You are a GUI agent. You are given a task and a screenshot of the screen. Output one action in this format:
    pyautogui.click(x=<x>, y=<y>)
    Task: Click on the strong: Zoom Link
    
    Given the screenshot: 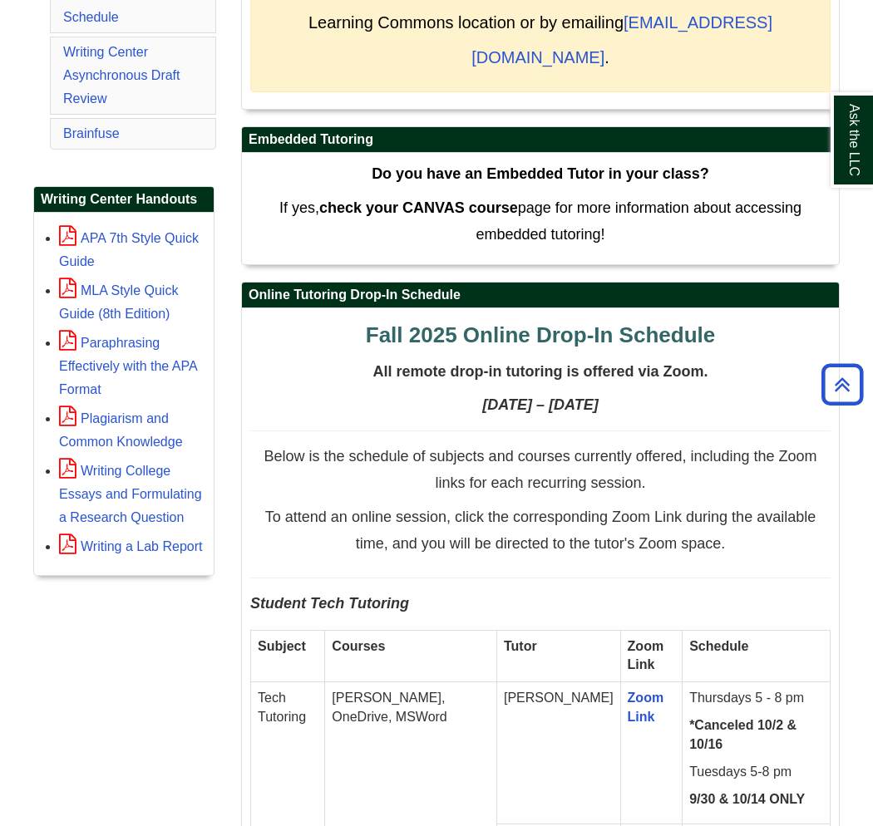 What is the action you would take?
    pyautogui.click(x=646, y=656)
    